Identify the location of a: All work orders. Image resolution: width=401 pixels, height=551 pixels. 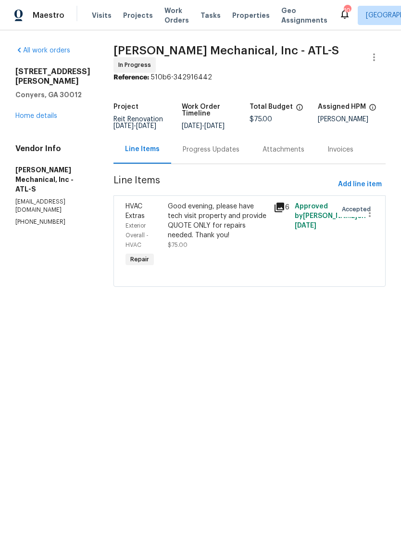
(43, 50).